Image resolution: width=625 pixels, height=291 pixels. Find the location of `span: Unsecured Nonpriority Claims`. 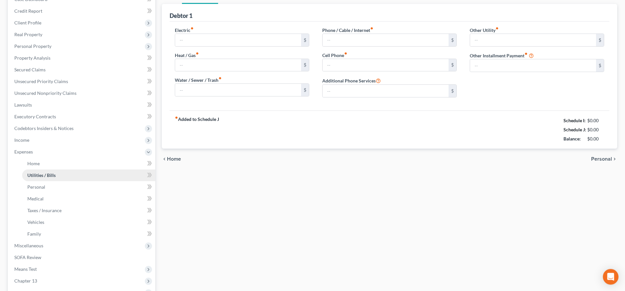

span: Unsecured Nonpriority Claims is located at coordinates (45, 93).